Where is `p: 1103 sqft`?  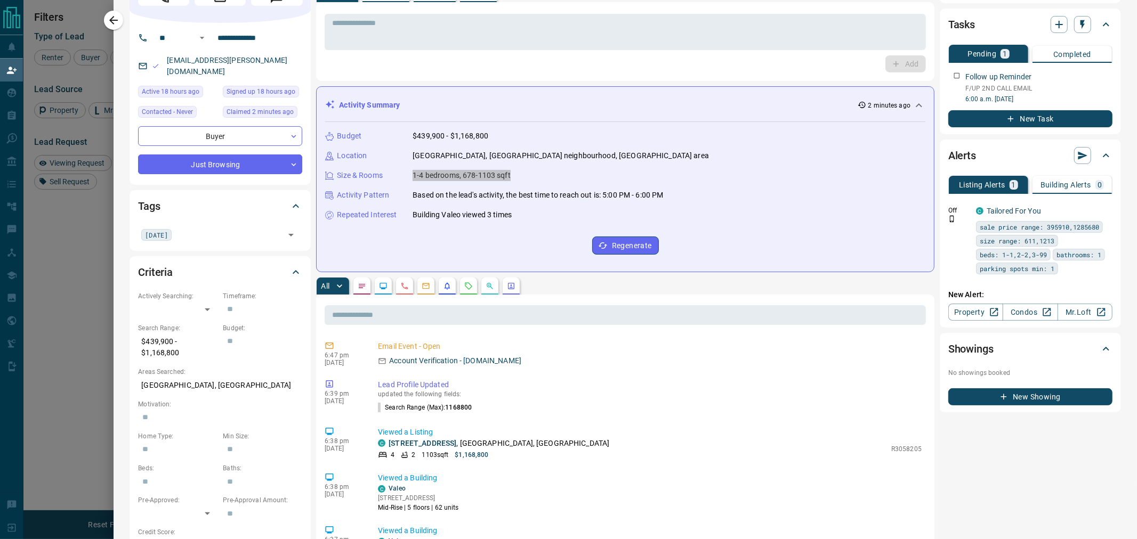
p: 1103 sqft is located at coordinates (436, 455).